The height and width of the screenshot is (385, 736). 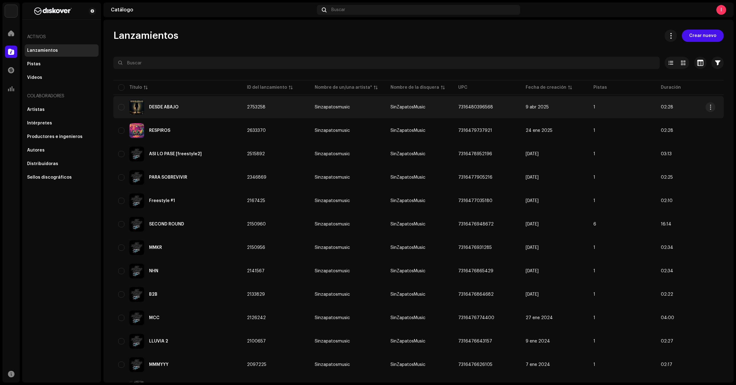 What do you see at coordinates (212, 10) in the screenshot?
I see `div: Catálogo` at bounding box center [212, 10].